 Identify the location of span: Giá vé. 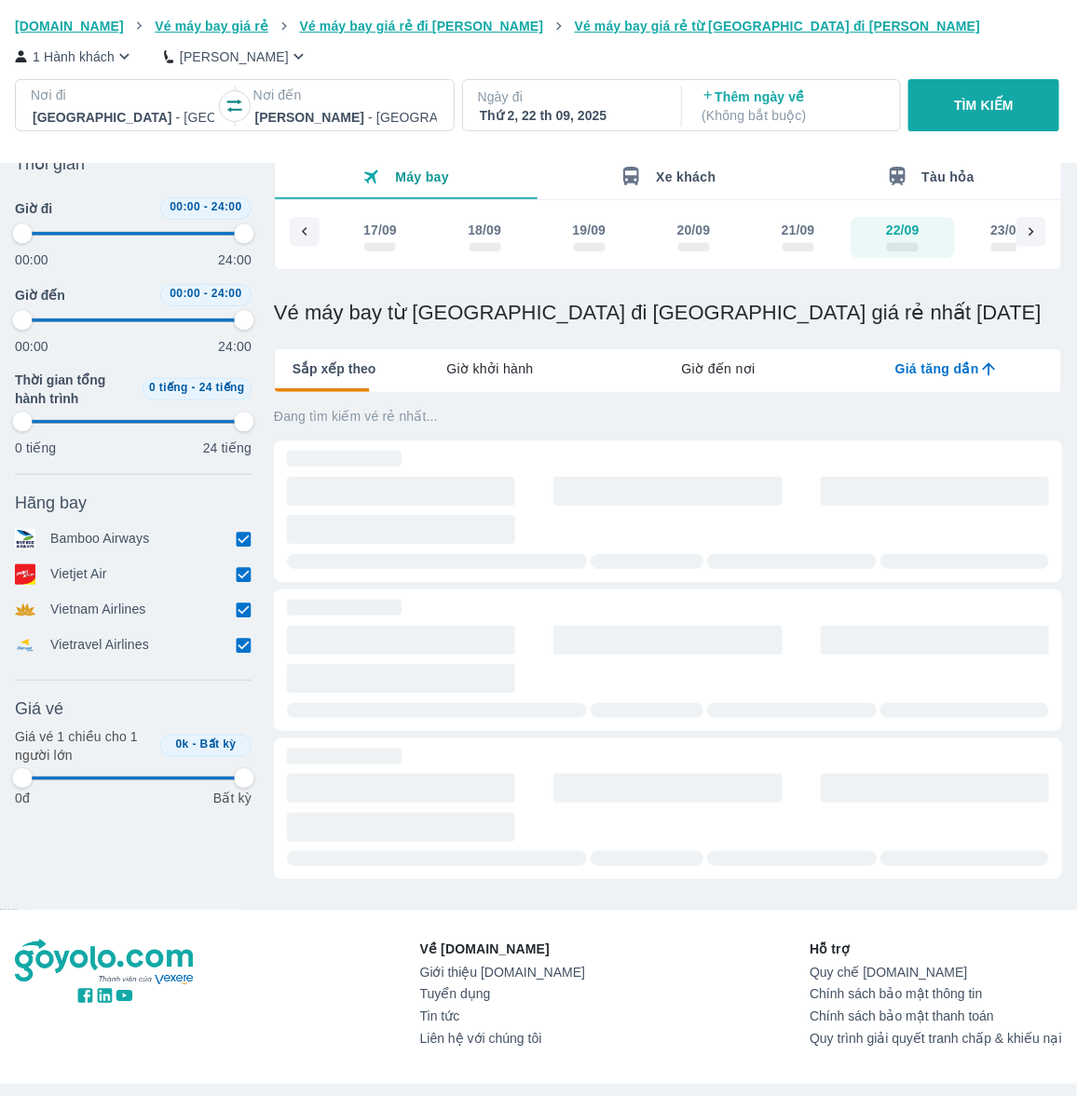
(39, 709).